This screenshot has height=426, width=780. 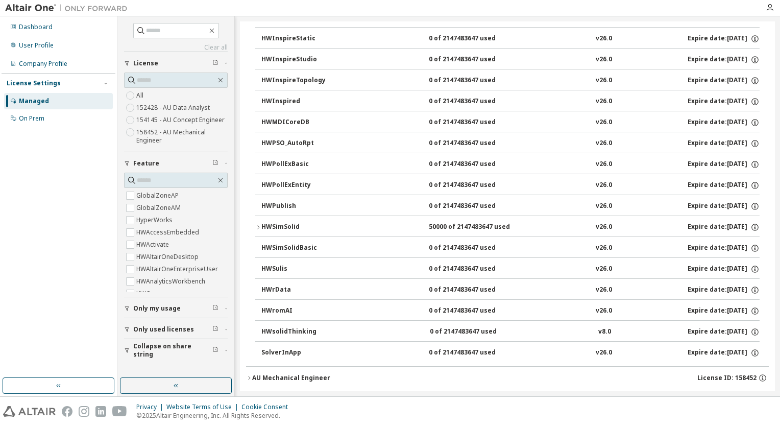 I want to click on div: HWSulis, so click(x=307, y=269).